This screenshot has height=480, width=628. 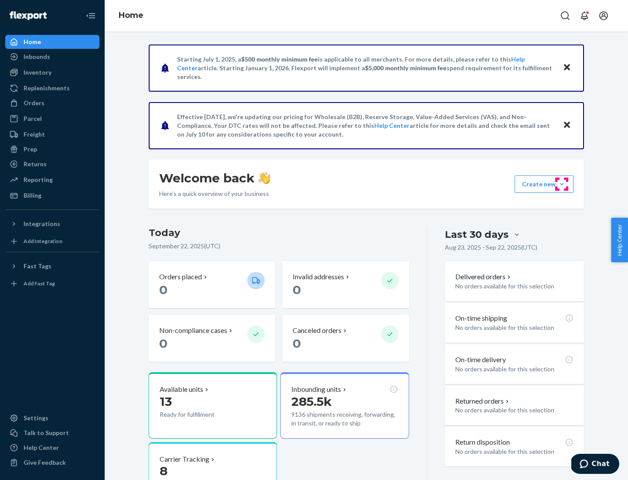 What do you see at coordinates (181, 389) in the screenshot?
I see `p: Available units` at bounding box center [181, 389].